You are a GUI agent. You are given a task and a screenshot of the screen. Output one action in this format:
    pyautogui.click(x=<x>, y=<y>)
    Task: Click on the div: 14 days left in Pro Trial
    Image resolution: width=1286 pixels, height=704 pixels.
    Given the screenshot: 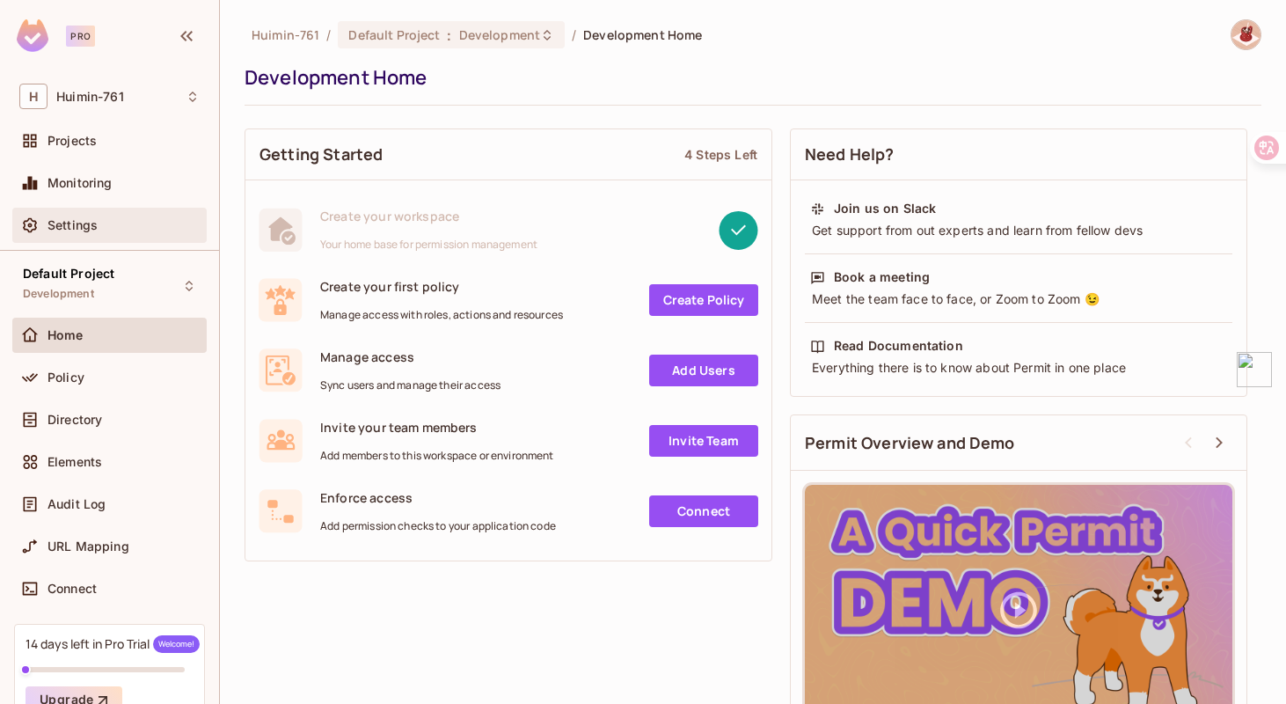 What is the action you would take?
    pyautogui.click(x=113, y=644)
    